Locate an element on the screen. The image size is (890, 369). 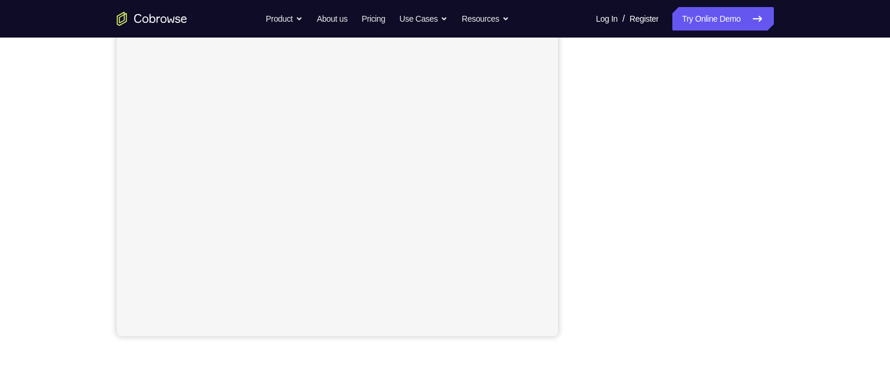
button: Use Cases is located at coordinates (424, 19).